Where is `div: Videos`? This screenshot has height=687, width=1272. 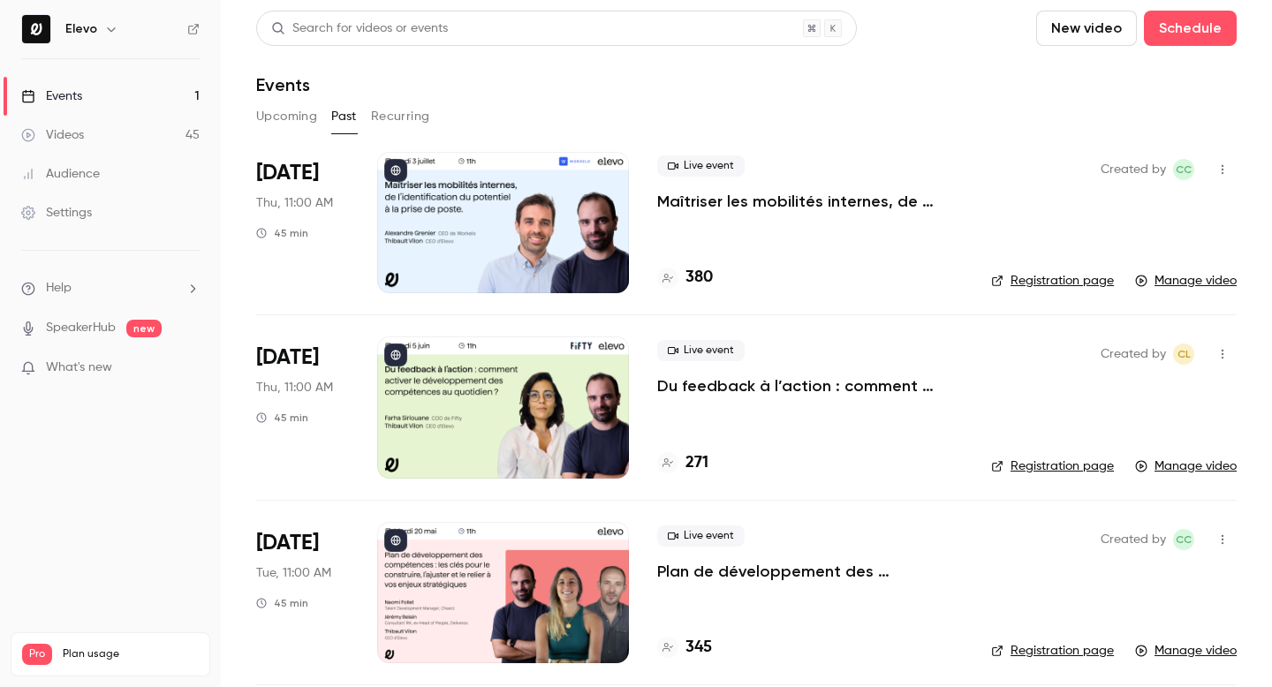 div: Videos is located at coordinates (52, 135).